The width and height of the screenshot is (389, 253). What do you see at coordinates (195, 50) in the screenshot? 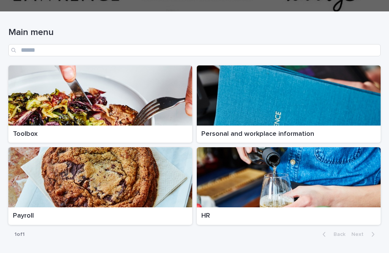
I see `input: Search` at bounding box center [195, 50].